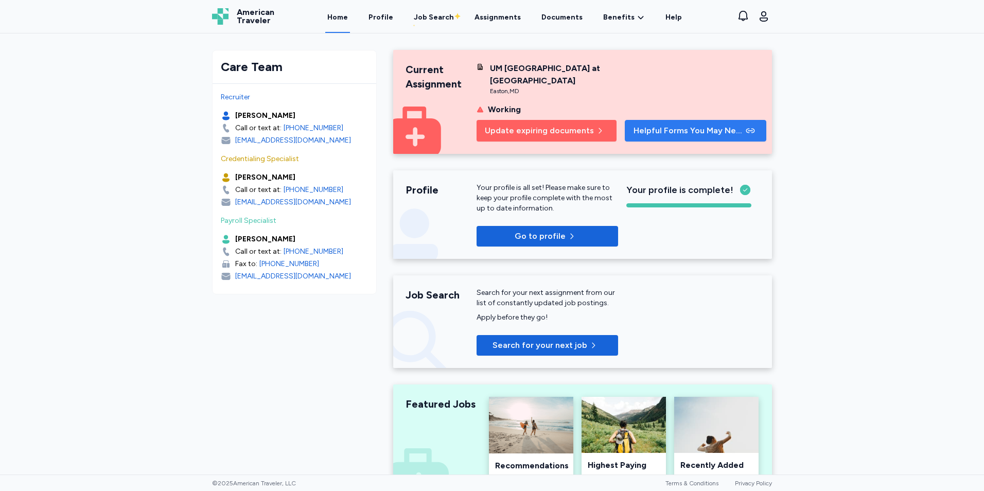  What do you see at coordinates (547, 236) in the screenshot?
I see `button: Go to profile` at bounding box center [547, 236].